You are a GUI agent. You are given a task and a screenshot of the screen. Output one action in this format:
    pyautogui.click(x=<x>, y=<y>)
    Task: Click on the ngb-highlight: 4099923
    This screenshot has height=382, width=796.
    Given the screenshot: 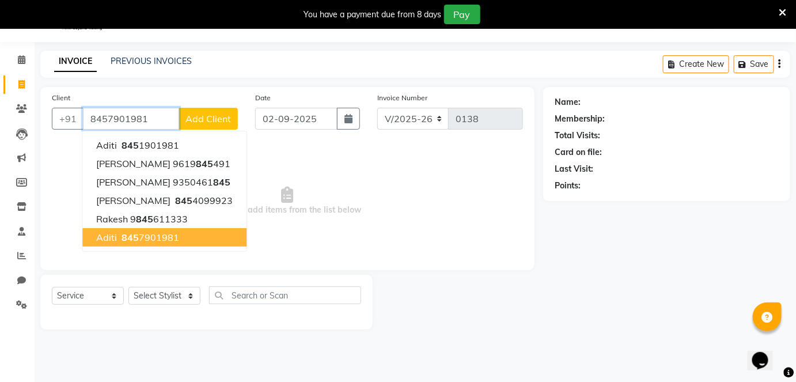 What is the action you would take?
    pyautogui.click(x=203, y=200)
    